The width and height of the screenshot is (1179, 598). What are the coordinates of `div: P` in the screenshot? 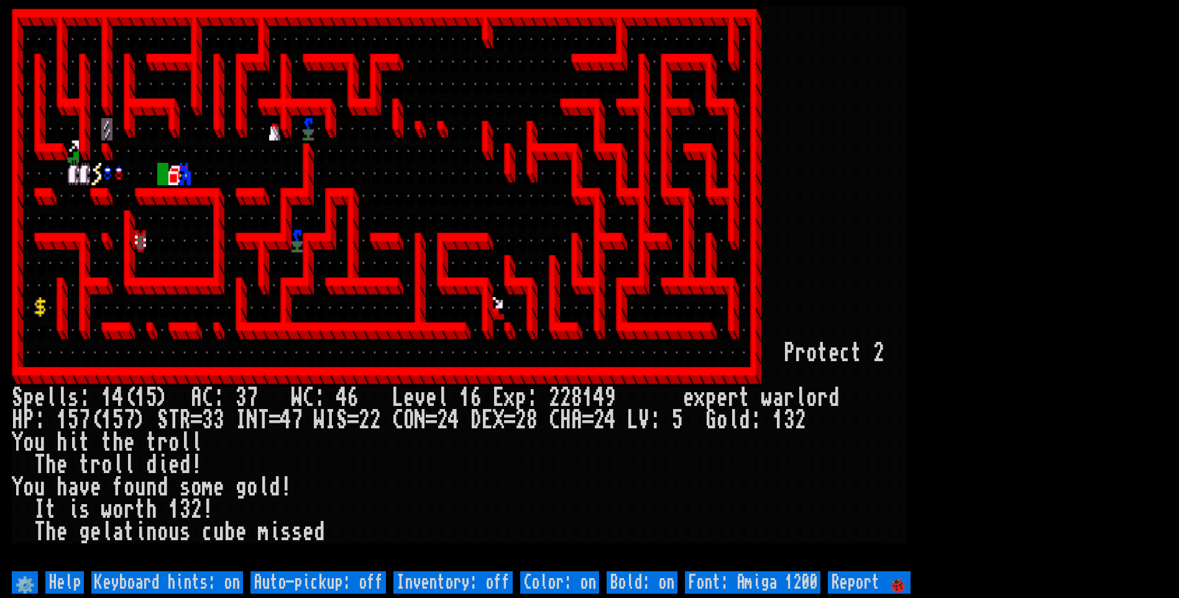 It's located at (29, 420).